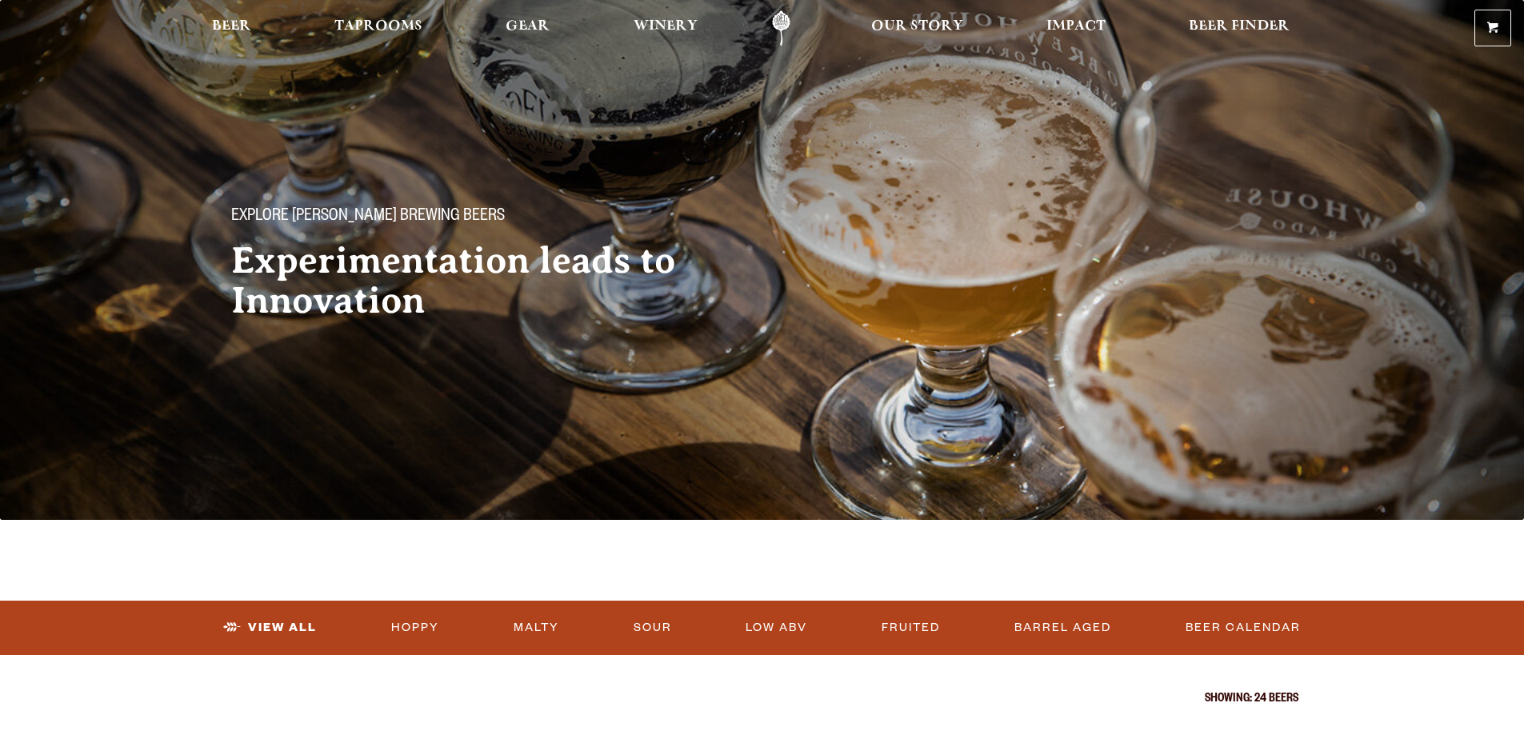  Describe the element at coordinates (378, 28) in the screenshot. I see `a: Taprooms` at that location.